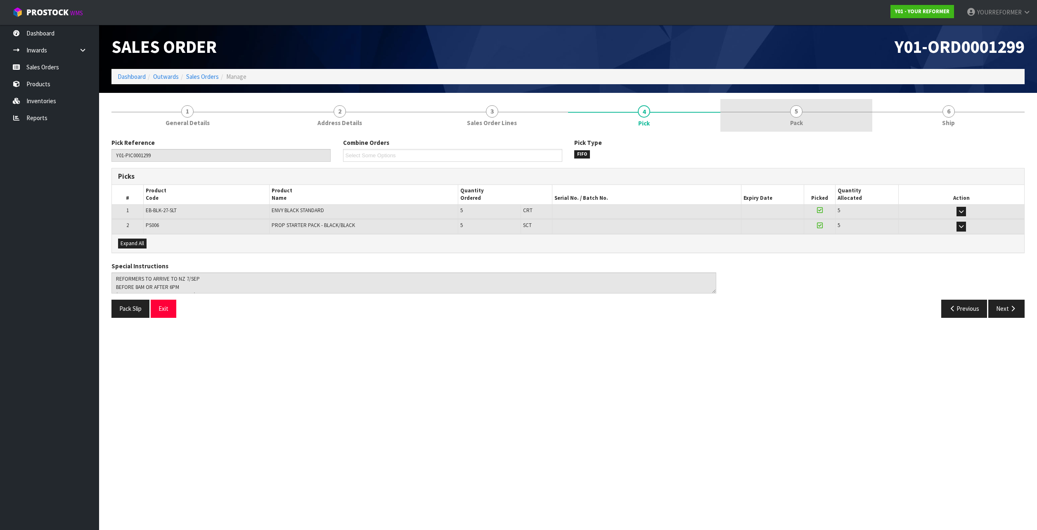 The width and height of the screenshot is (1037, 530). I want to click on span: CRT, so click(528, 210).